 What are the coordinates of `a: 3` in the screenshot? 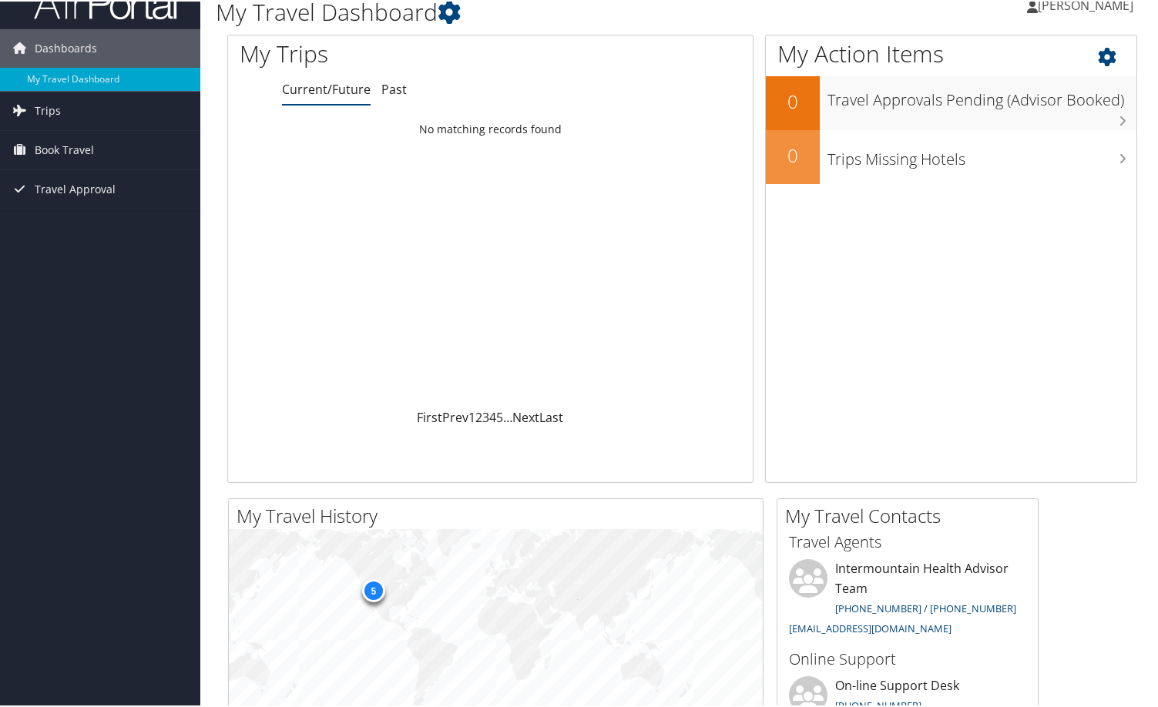 It's located at (485, 416).